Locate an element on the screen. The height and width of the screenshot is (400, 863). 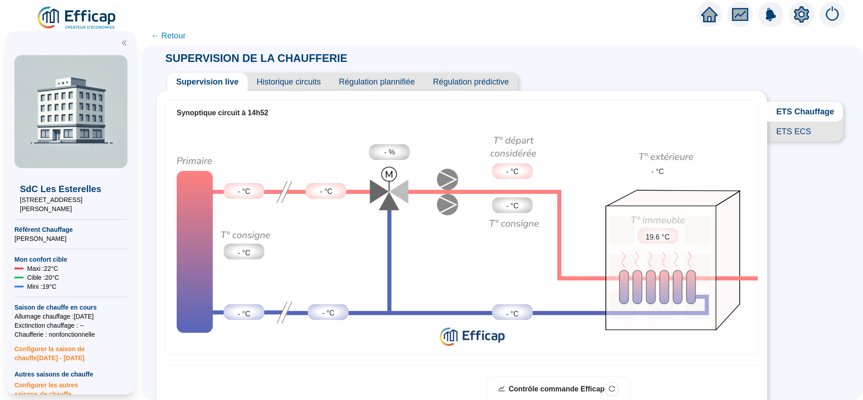
span: Référent Chauffage is located at coordinates (71, 230).